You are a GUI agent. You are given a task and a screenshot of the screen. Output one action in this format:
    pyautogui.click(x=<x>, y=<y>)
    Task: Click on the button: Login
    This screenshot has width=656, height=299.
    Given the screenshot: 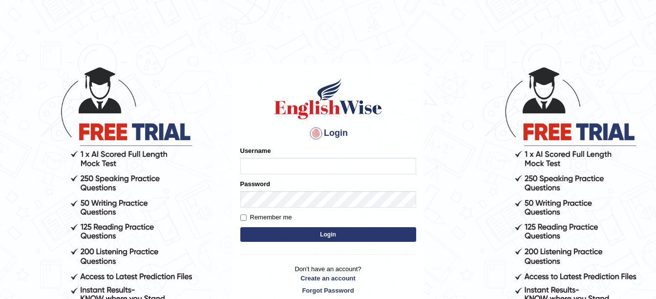 What is the action you would take?
    pyautogui.click(x=328, y=234)
    